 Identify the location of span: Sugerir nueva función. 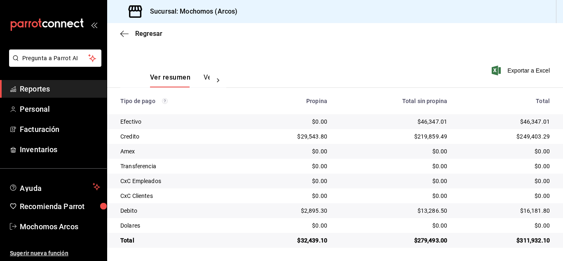
(55, 253).